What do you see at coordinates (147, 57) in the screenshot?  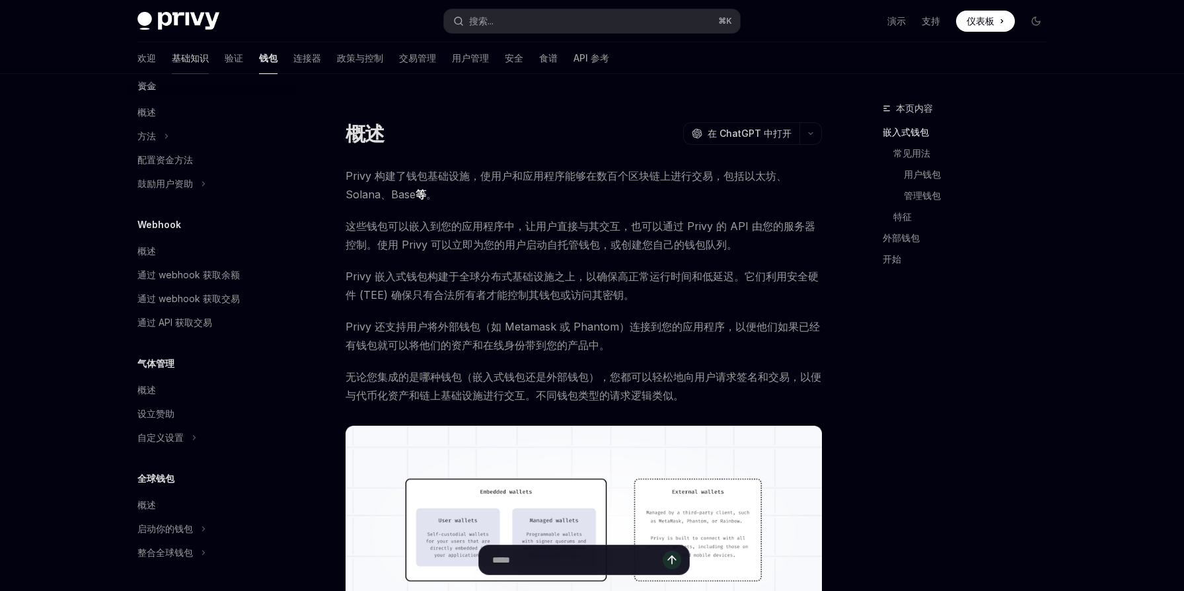 I see `font: 欢迎` at bounding box center [147, 57].